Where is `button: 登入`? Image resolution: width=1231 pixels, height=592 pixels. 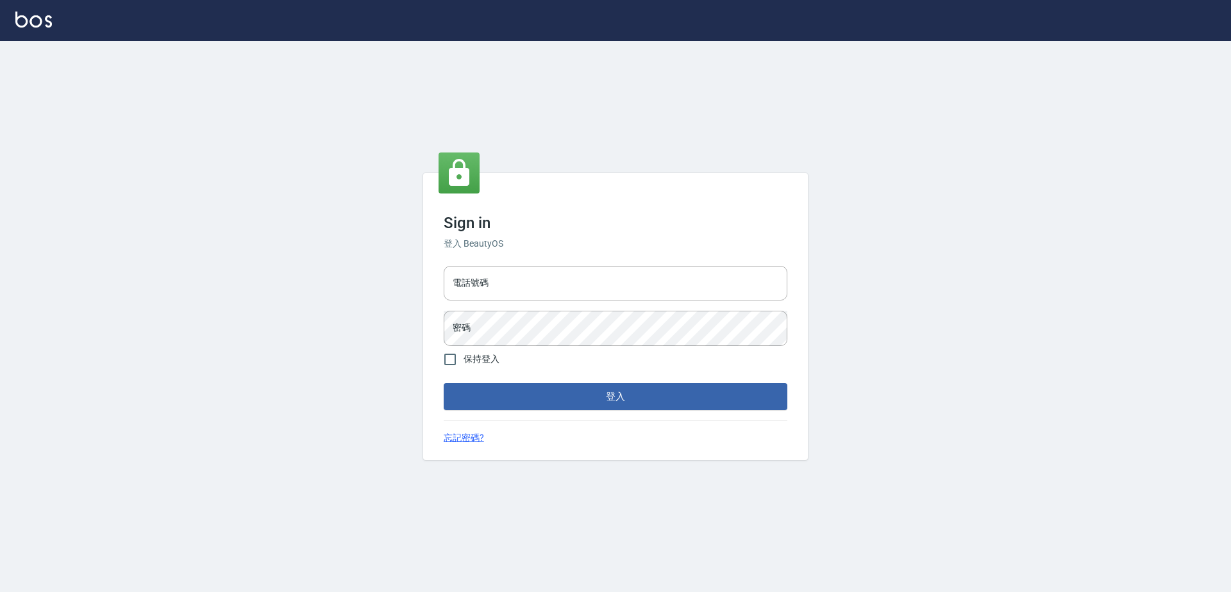 button: 登入 is located at coordinates (615, 397).